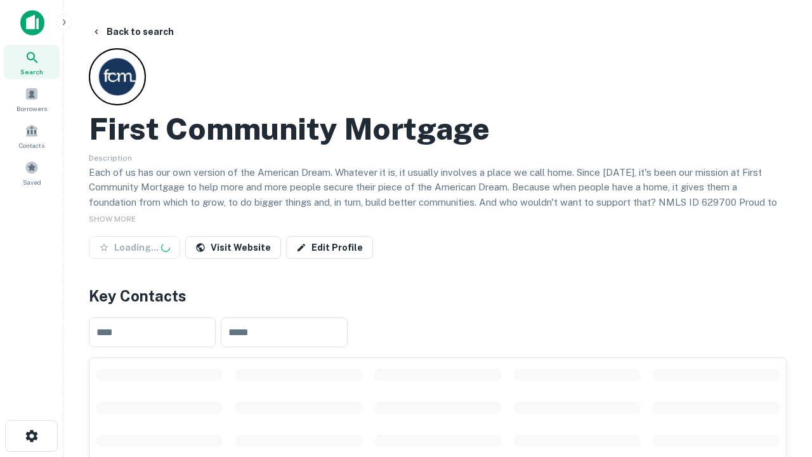  Describe the element at coordinates (133, 32) in the screenshot. I see `button: Back to search` at that location.